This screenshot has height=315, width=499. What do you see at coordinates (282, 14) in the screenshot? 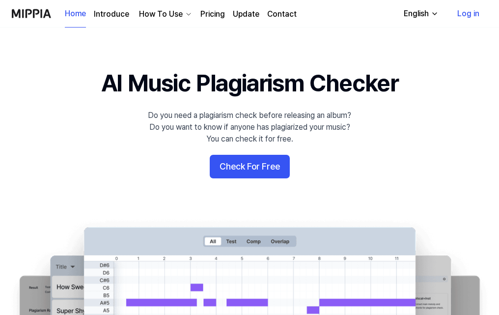
I see `a: Contact` at bounding box center [282, 14].